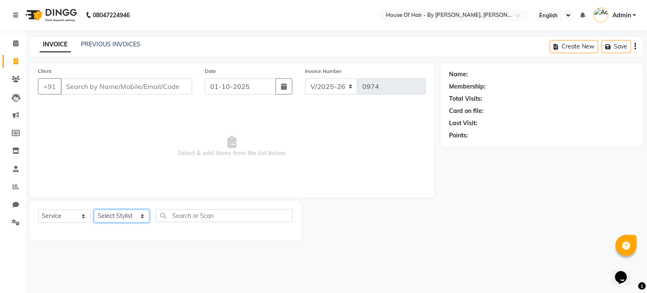 This screenshot has height=293, width=647. What do you see at coordinates (459, 135) in the screenshot?
I see `div: Points:` at bounding box center [459, 135].